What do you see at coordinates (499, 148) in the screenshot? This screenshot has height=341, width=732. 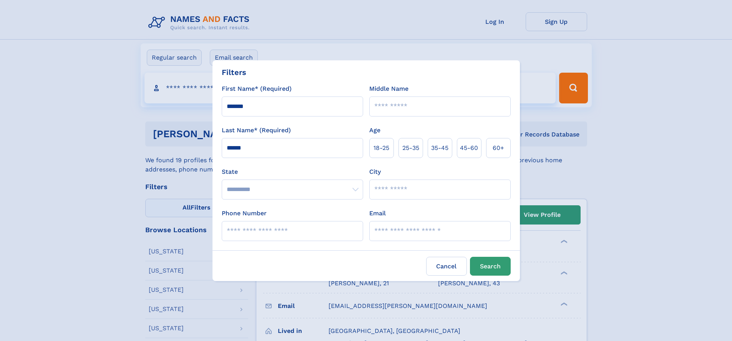 I see `span: 60+` at bounding box center [499, 148].